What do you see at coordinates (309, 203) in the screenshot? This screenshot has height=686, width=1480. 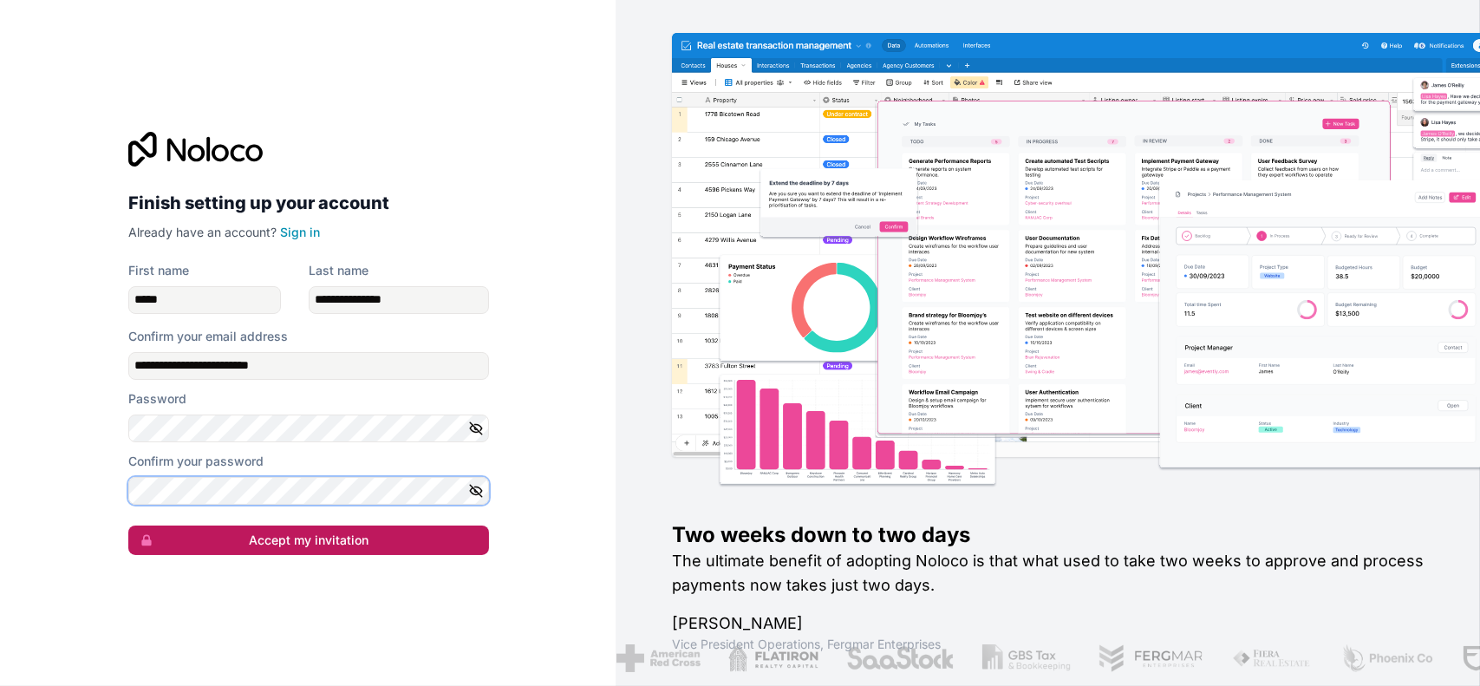 I see `h2: Finish setting up your account` at bounding box center [309, 203].